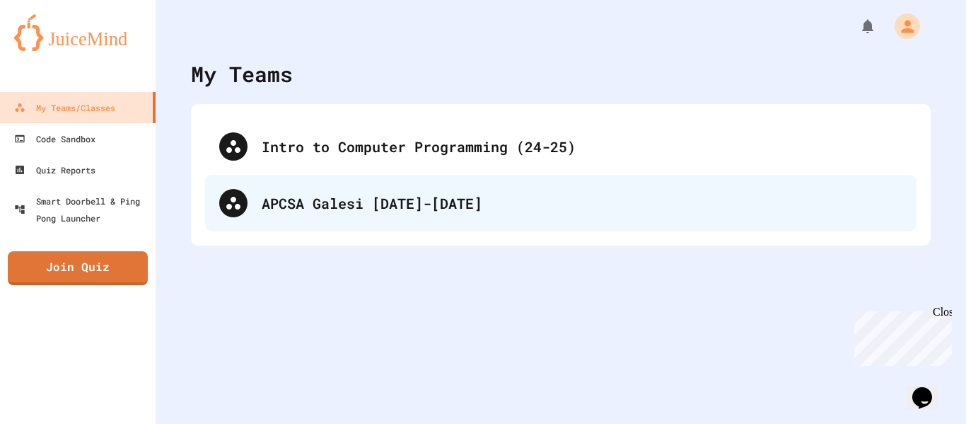 The image size is (966, 424). Describe the element at coordinates (78, 33) in the screenshot. I see `img: logo-orange.svg` at that location.